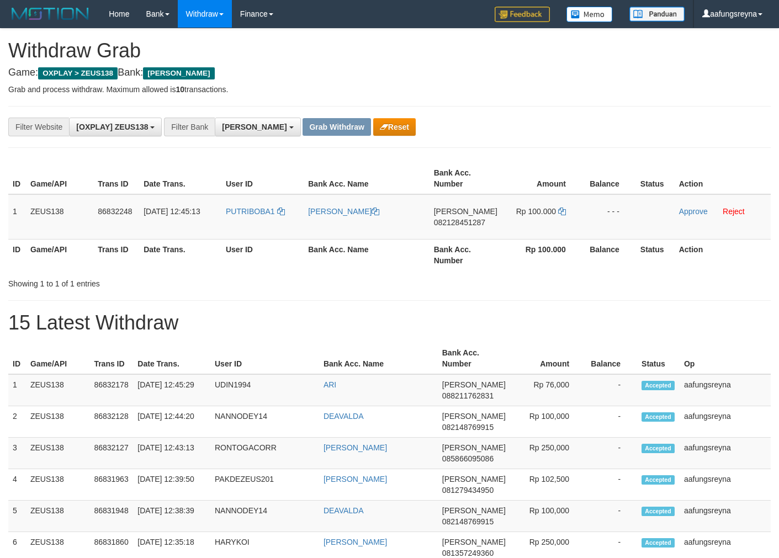  I want to click on td: 86832127, so click(111, 453).